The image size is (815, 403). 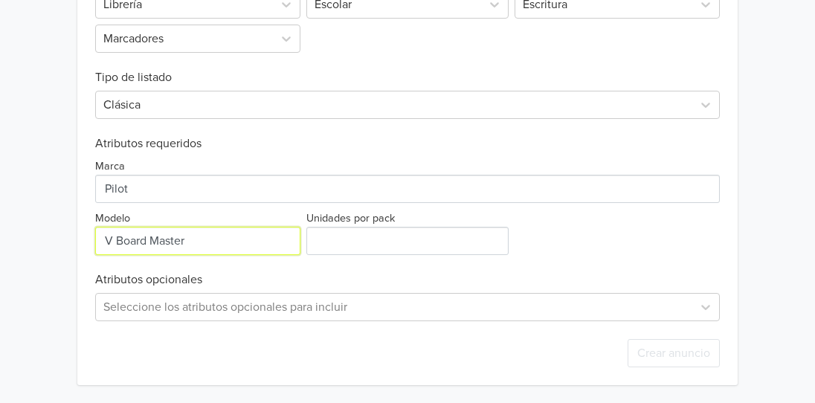 I want to click on label: Unidades por pack, so click(x=350, y=219).